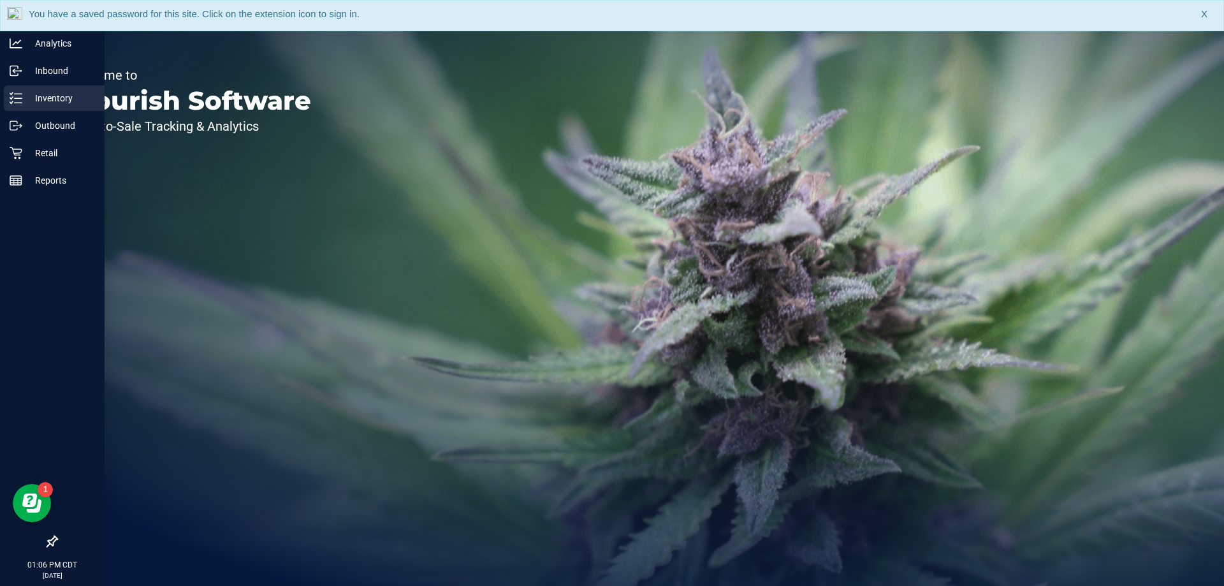  What do you see at coordinates (61, 126) in the screenshot?
I see `p: Outbound` at bounding box center [61, 126].